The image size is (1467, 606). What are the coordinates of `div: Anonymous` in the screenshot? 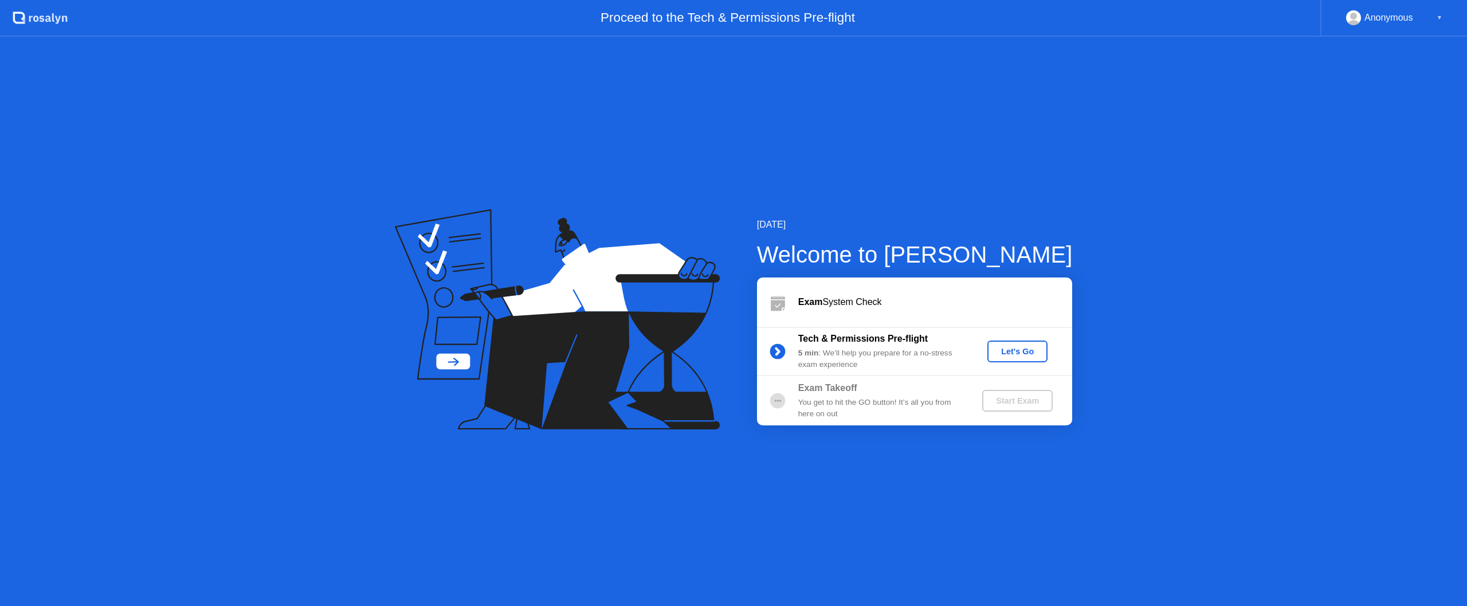 It's located at (1389, 18).